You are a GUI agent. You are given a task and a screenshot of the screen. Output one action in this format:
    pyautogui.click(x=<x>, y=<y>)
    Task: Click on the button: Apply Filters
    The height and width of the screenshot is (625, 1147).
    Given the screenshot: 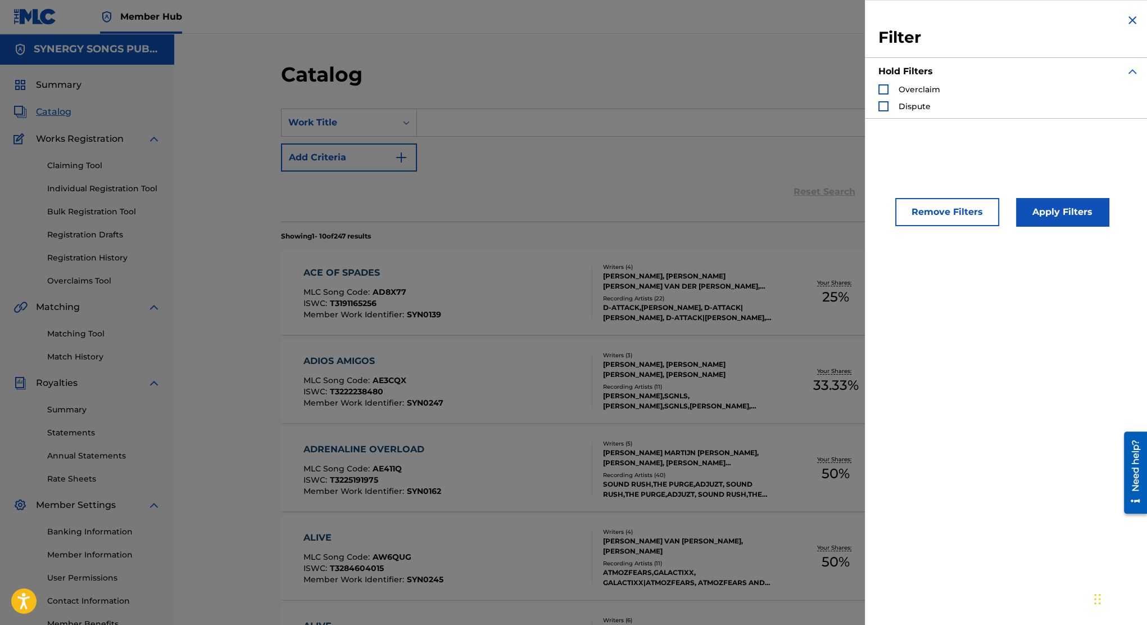 What is the action you would take?
    pyautogui.click(x=1062, y=212)
    